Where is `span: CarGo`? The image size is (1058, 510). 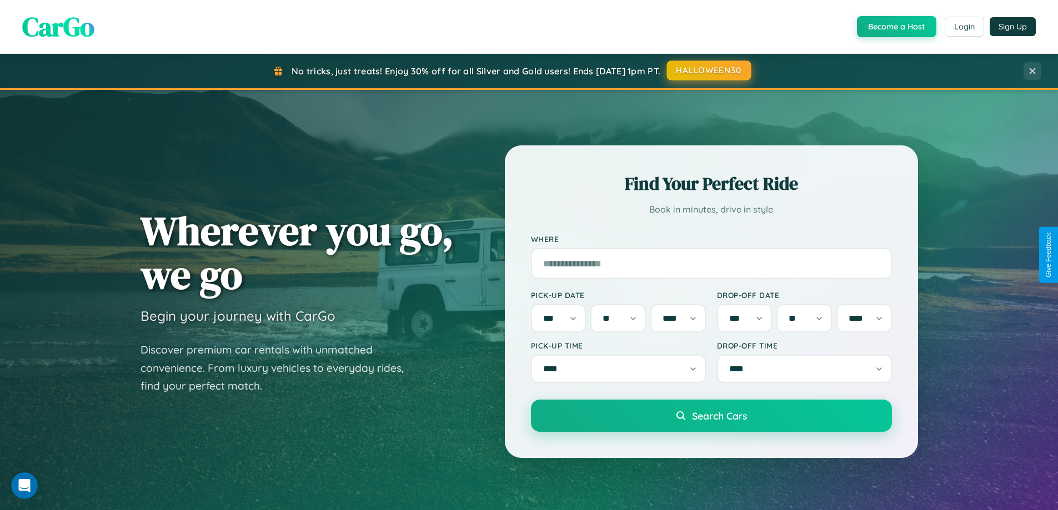 span: CarGo is located at coordinates (58, 27).